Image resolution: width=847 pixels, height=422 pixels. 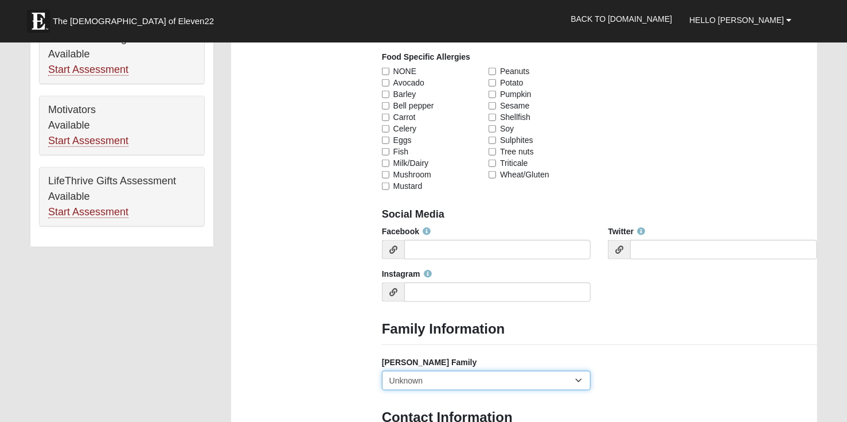 I want to click on input: Sulphites, so click(x=492, y=140).